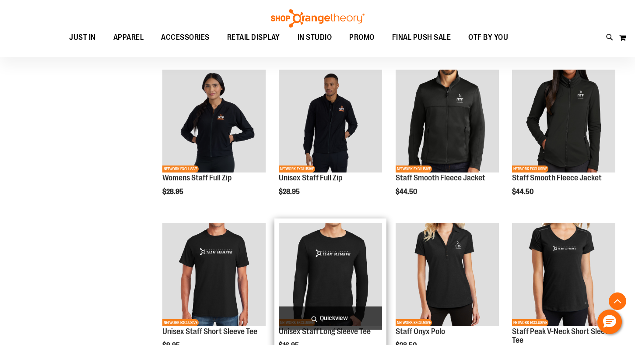 Image resolution: width=635 pixels, height=345 pixels. I want to click on img: Unisex Staff Full Zip, so click(330, 121).